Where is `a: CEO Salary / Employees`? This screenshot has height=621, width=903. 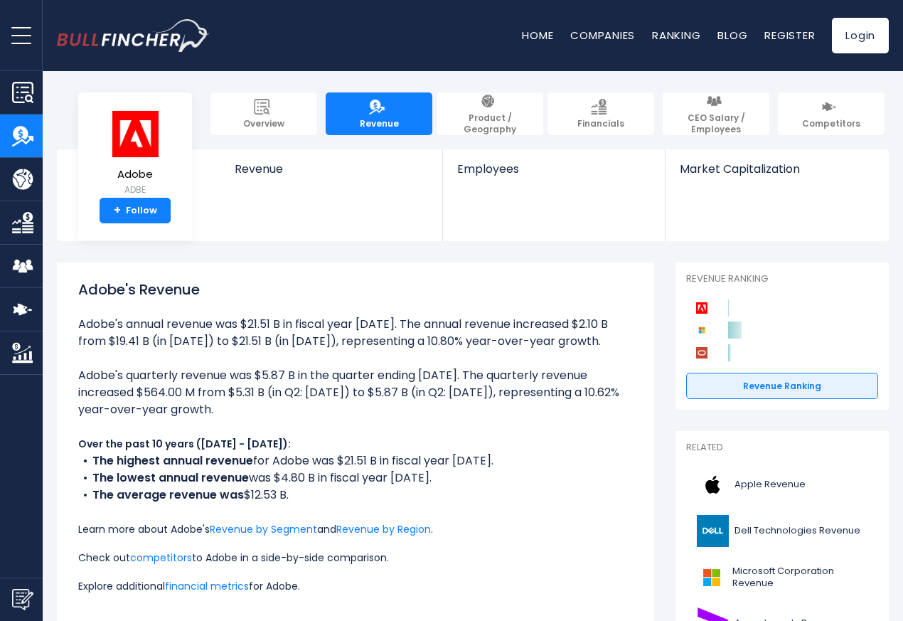
a: CEO Salary / Employees is located at coordinates (716, 114).